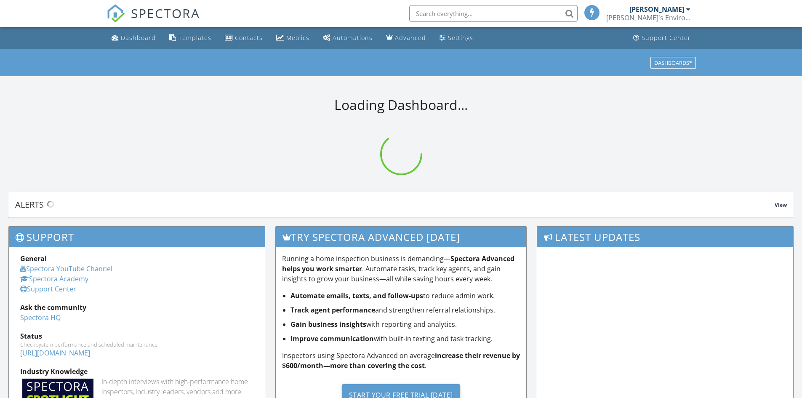 The height and width of the screenshot is (398, 802). I want to click on strong: Track agent performance, so click(333, 310).